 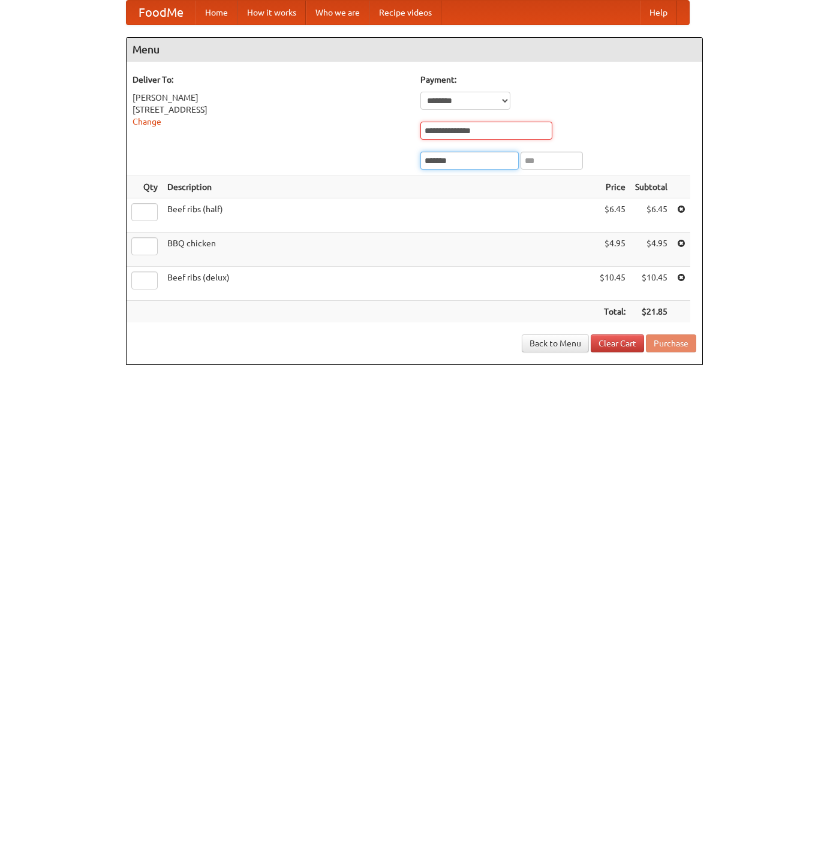 What do you see at coordinates (555, 344) in the screenshot?
I see `a: Back to Menu` at bounding box center [555, 344].